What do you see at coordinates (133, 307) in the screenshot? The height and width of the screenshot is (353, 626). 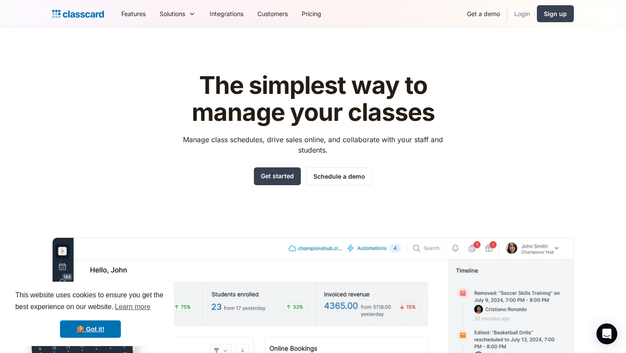 I see `a: learn more about cookies` at bounding box center [133, 307].